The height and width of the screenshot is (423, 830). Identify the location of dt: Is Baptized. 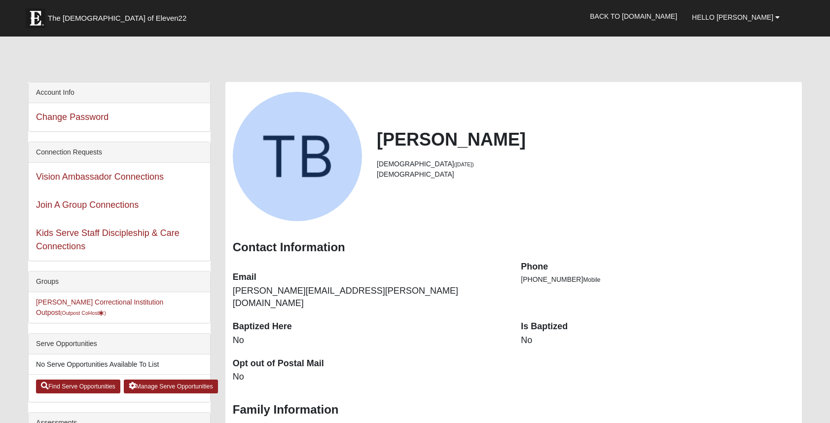
(657, 326).